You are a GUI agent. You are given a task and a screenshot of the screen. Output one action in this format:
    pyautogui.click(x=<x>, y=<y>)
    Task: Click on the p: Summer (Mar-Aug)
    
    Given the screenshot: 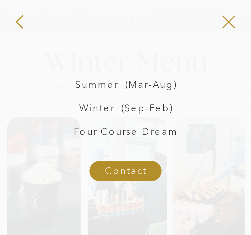 What is the action you would take?
    pyautogui.click(x=125, y=86)
    